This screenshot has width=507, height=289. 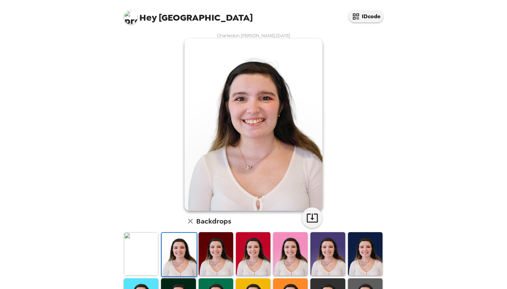 What do you see at coordinates (253, 125) in the screenshot?
I see `img: user` at bounding box center [253, 125].